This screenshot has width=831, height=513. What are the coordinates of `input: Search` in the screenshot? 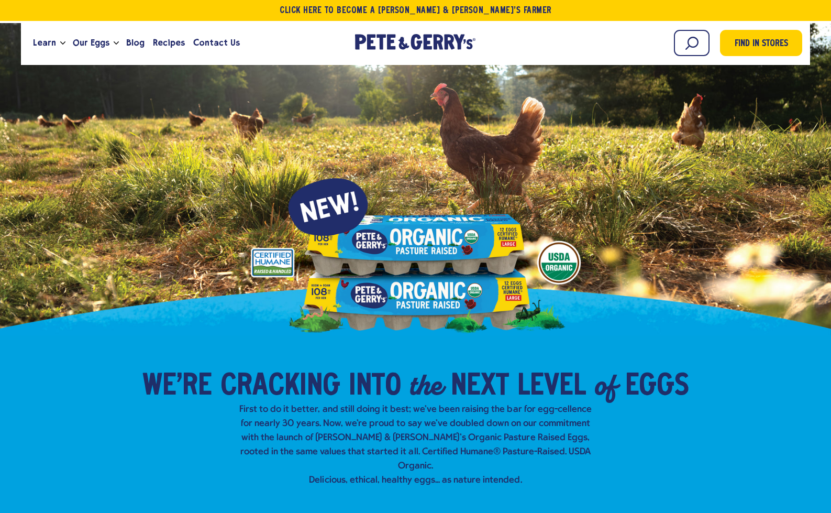 It's located at (692, 43).